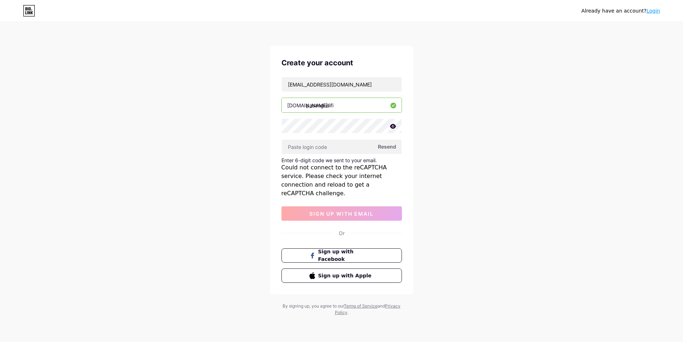 Image resolution: width=683 pixels, height=342 pixels. What do you see at coordinates (341, 213) in the screenshot?
I see `span: sign up with email` at bounding box center [341, 213].